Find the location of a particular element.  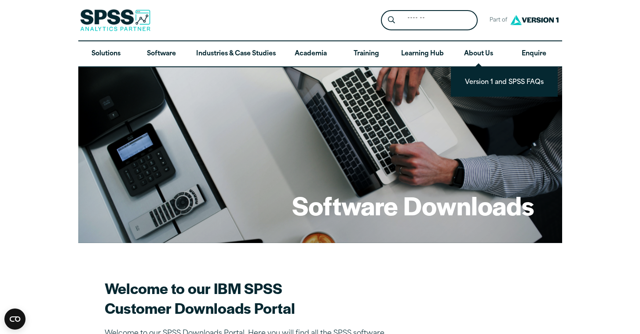

nav: Desktop version of site main menu is located at coordinates (320, 54).